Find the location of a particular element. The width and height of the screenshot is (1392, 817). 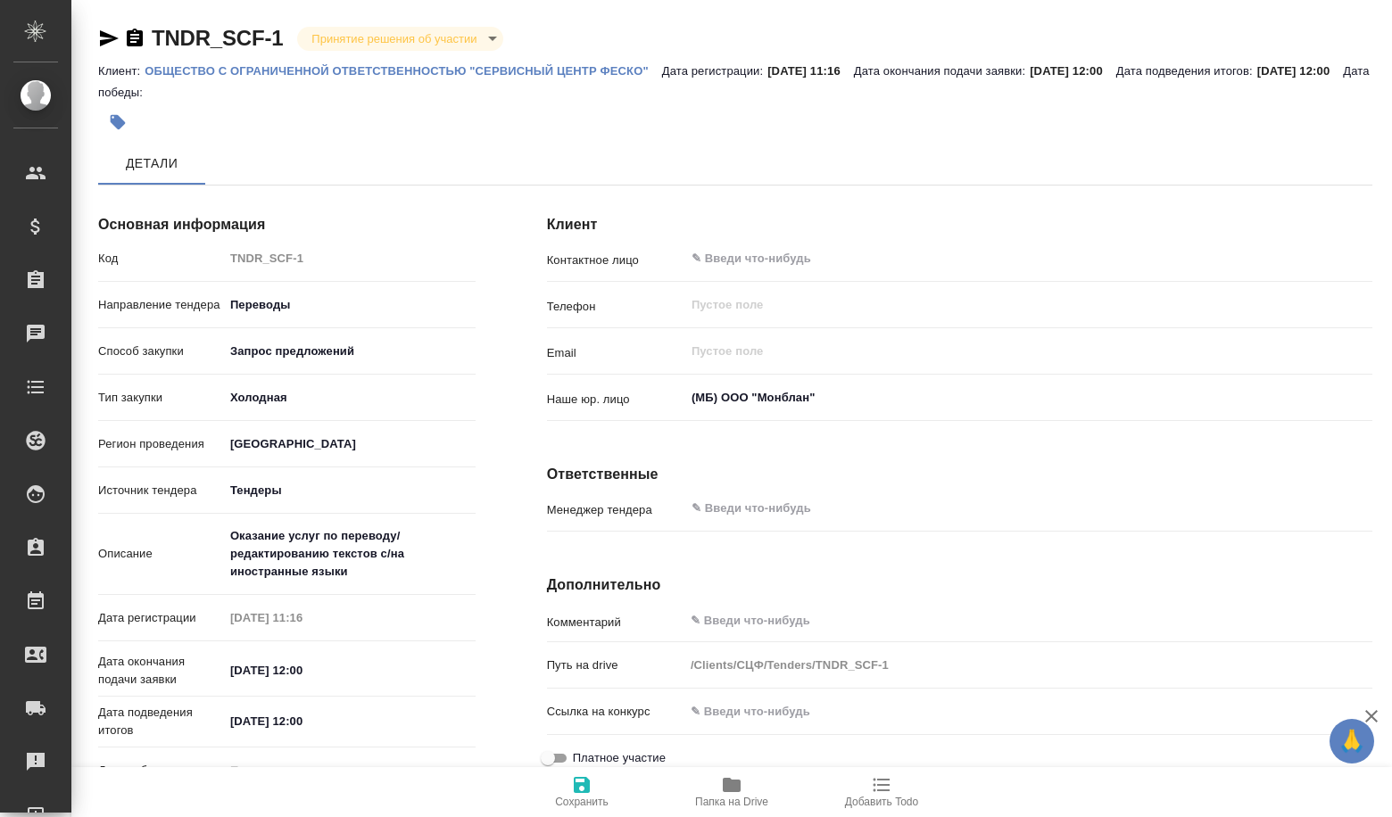

button: Принятие решения об участии is located at coordinates (393, 38).